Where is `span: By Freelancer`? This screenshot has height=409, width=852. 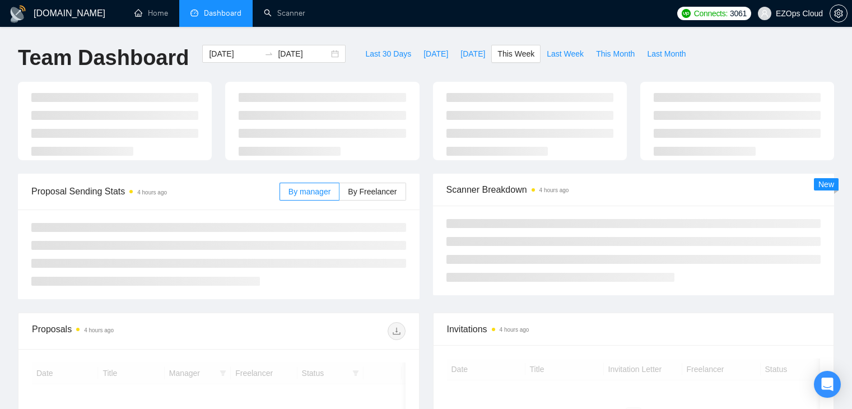 span: By Freelancer is located at coordinates (372, 192).